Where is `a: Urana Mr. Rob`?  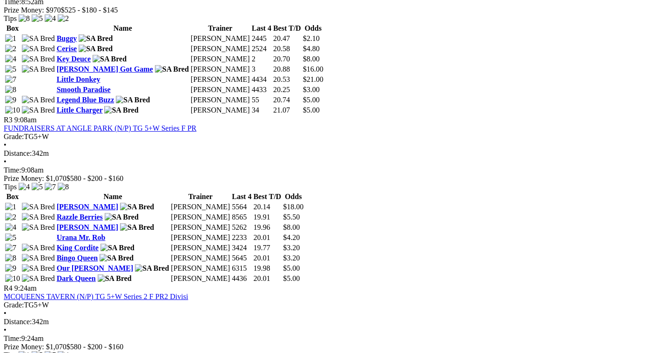
a: Urana Mr. Rob is located at coordinates (81, 237).